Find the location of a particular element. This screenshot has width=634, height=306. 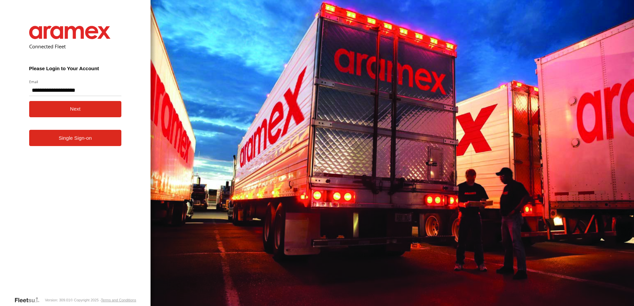

h2: Connected Fleet is located at coordinates (75, 46).